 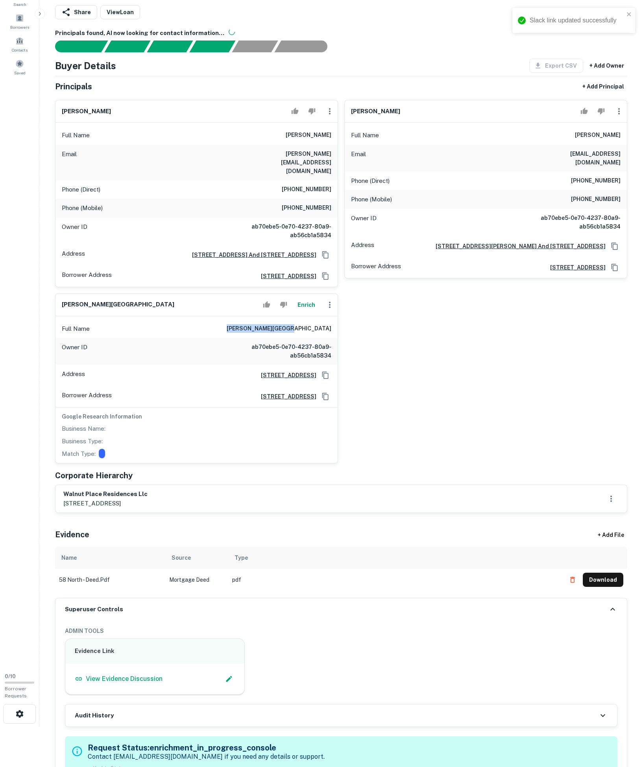 I want to click on span: Search, so click(x=20, y=4).